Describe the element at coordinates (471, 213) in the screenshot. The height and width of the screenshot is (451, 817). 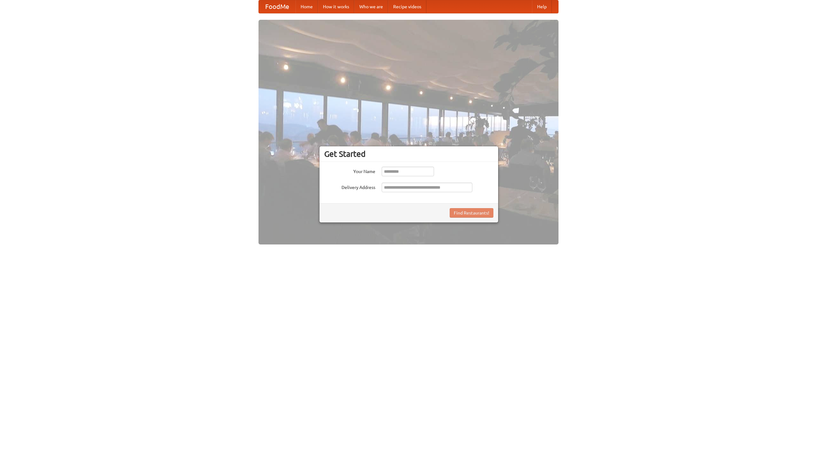
I see `button: Find Restaurants!` at that location.